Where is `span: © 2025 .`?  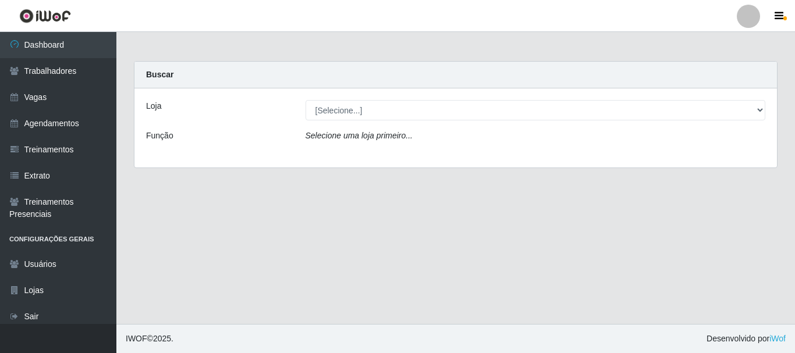 span: © 2025 . is located at coordinates (149, 339).